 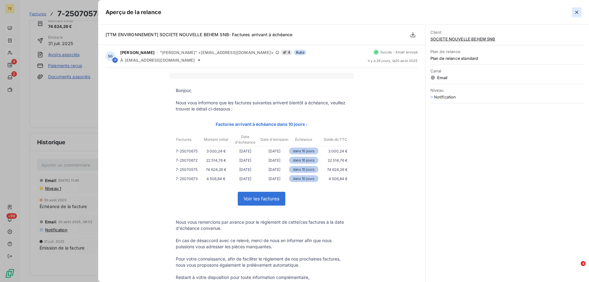 What do you see at coordinates (262, 262) in the screenshot?
I see `p: Pour votre connaissance, afin de faciliter le règlement de nos prochaines factures, nous vous pro...` at bounding box center [262, 262].